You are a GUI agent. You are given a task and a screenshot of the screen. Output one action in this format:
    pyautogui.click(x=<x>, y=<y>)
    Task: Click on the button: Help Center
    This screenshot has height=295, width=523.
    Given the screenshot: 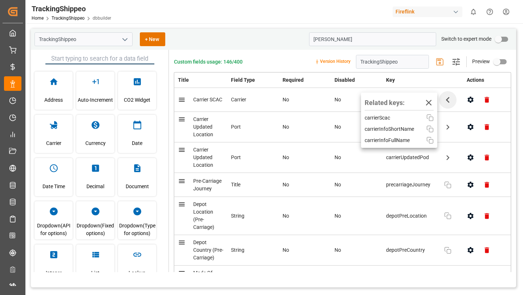 What is the action you would take?
    pyautogui.click(x=490, y=12)
    